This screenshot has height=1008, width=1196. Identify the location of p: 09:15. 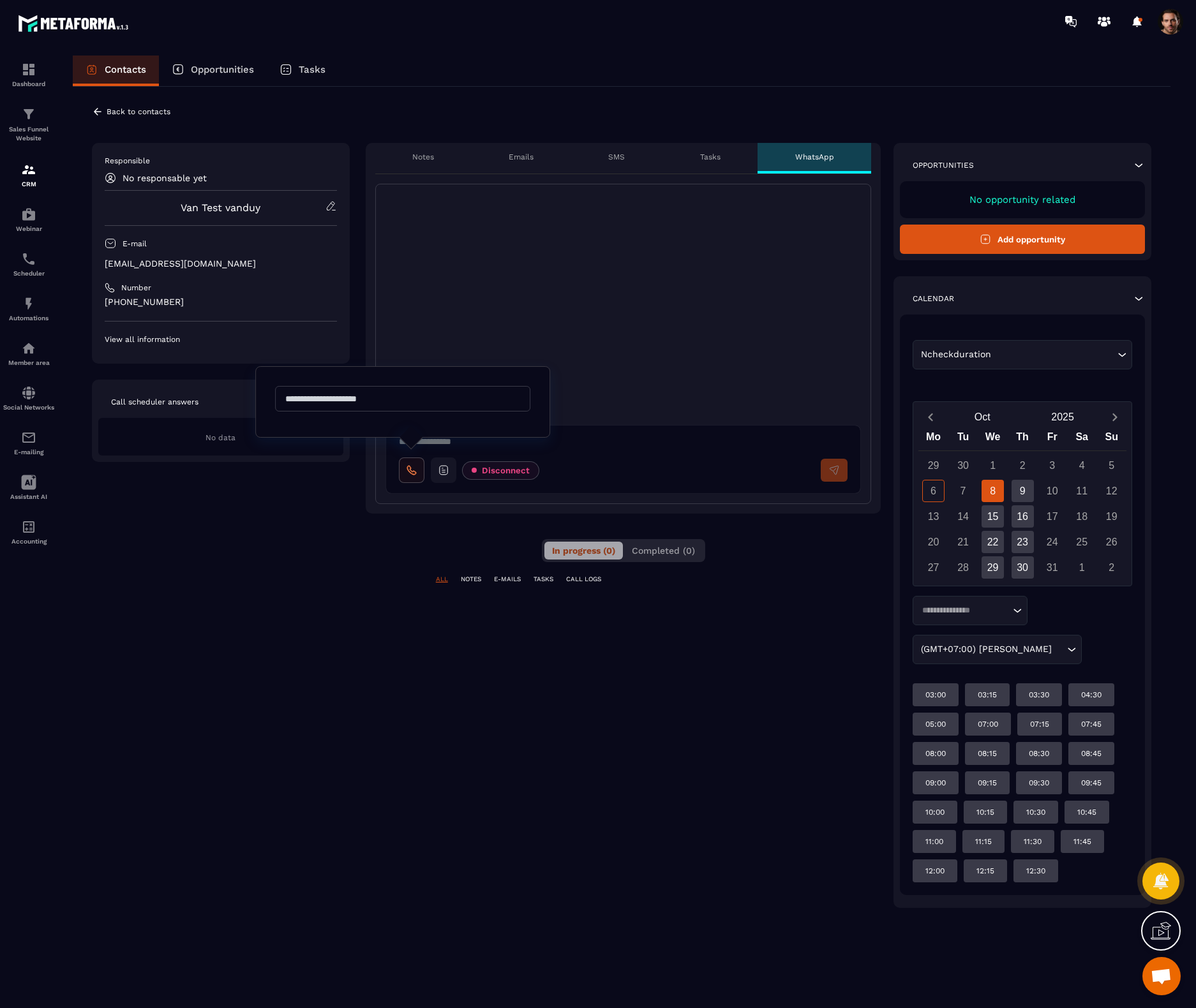
(987, 783).